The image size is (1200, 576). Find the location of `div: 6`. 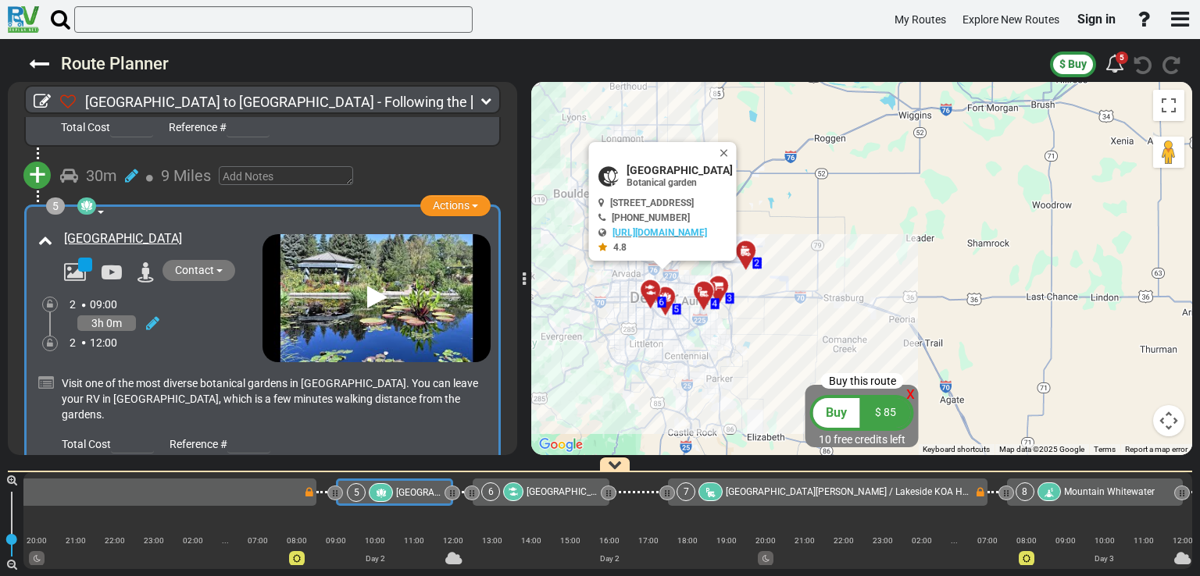

div: 6 is located at coordinates (491, 492).